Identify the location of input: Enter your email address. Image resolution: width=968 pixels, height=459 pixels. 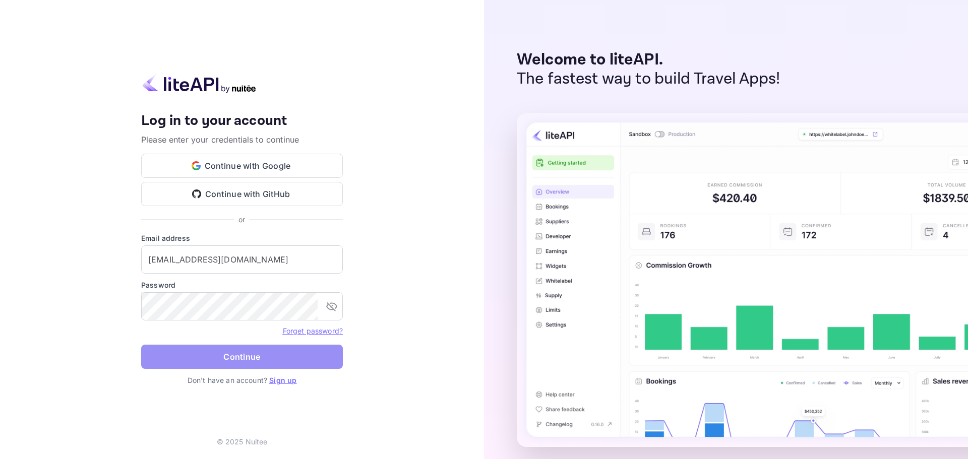
(242, 260).